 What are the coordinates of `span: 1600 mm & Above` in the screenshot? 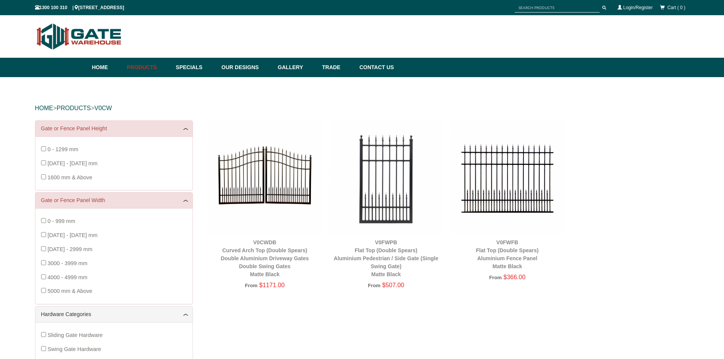 It's located at (70, 178).